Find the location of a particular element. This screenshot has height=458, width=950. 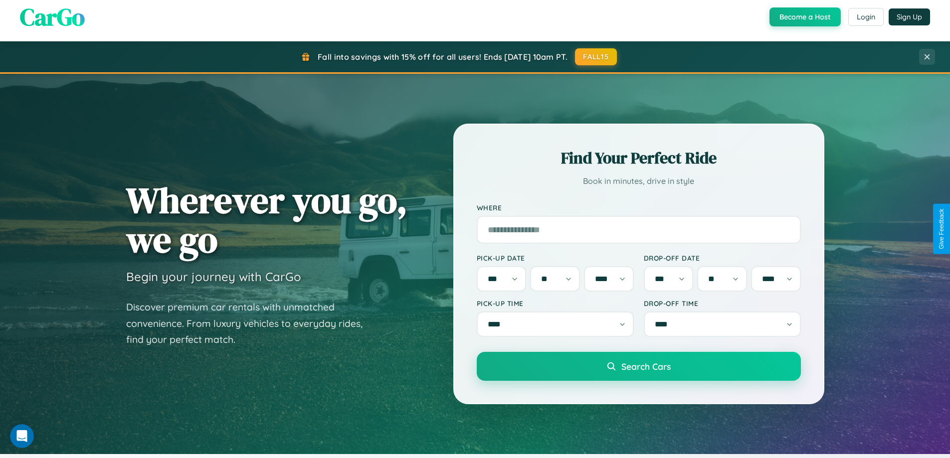

span: CarGo is located at coordinates (52, 17).